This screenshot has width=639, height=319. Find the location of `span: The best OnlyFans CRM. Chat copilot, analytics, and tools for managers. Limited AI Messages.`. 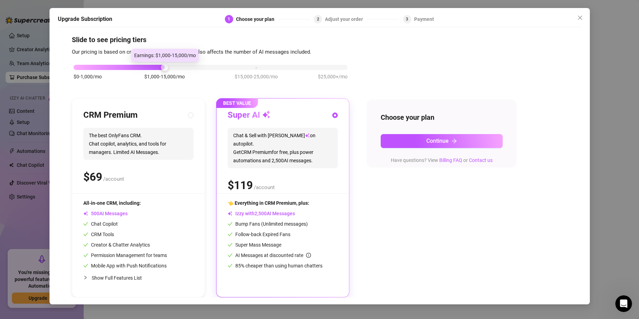

span: The best OnlyFans CRM. Chat copilot, analytics, and tools for managers. Limited AI Messages. is located at coordinates (138, 144).